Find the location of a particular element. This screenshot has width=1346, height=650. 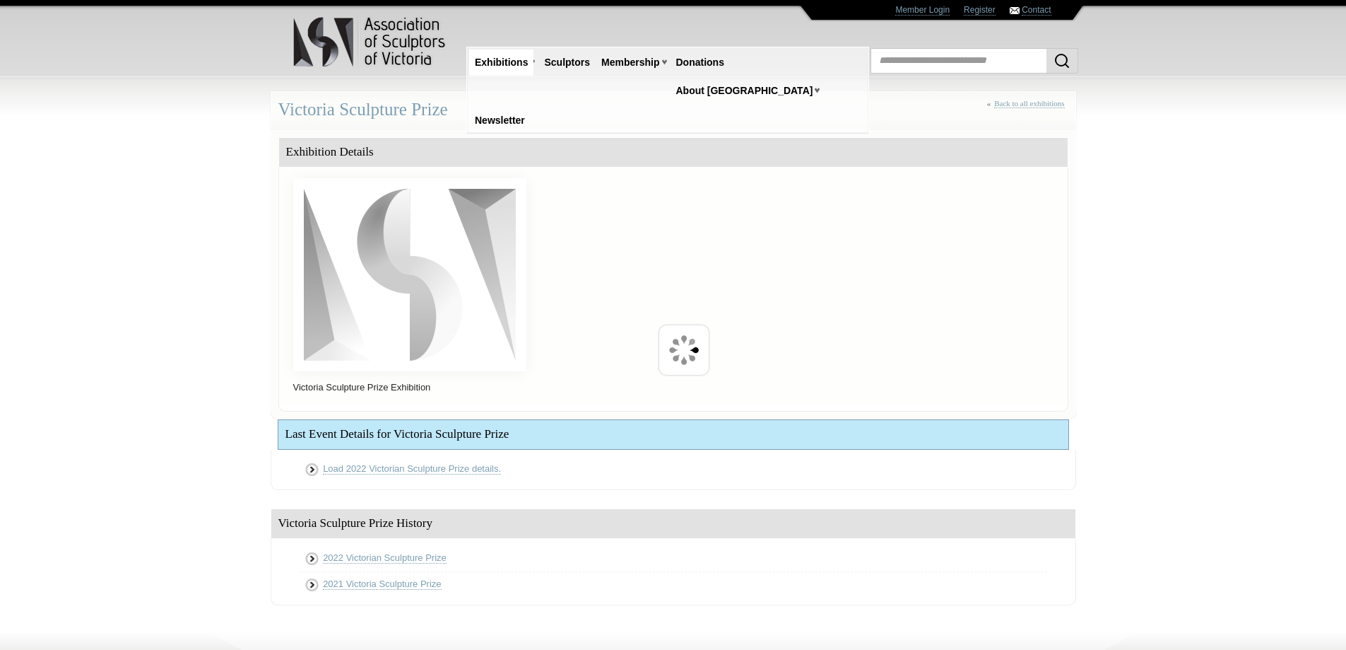

img: 7da3117c7a75b396d93f6f5c2ab1cef19a361f6b.png is located at coordinates (410, 274).